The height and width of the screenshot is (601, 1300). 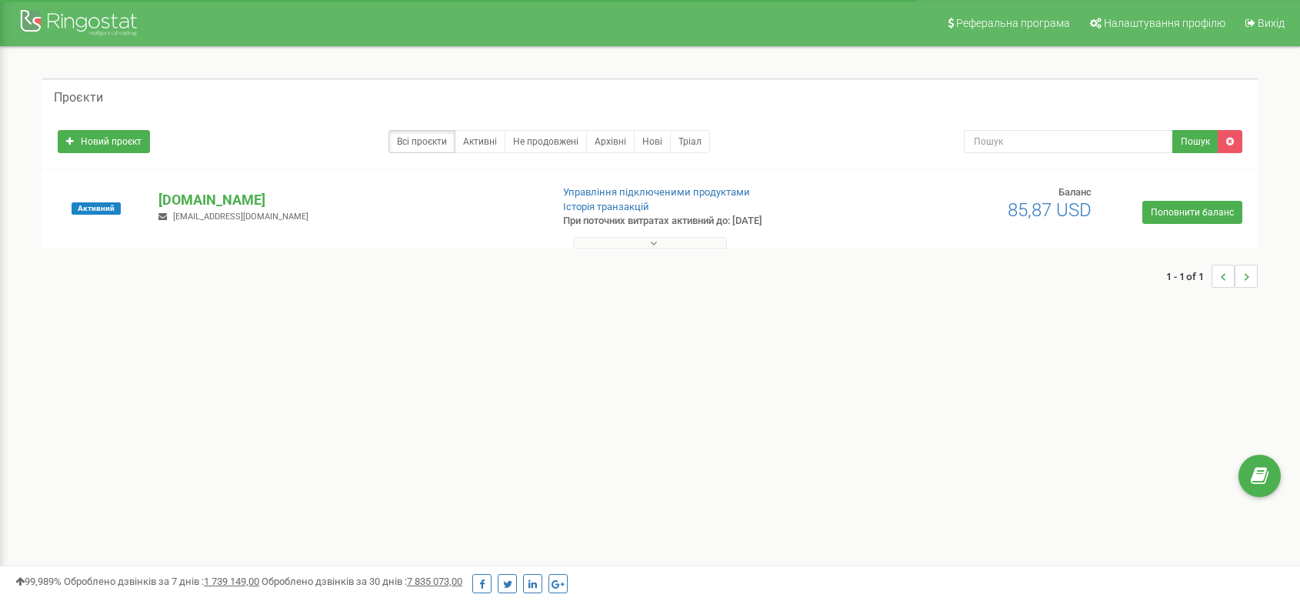 What do you see at coordinates (610, 142) in the screenshot?
I see `a: Архівні` at bounding box center [610, 142].